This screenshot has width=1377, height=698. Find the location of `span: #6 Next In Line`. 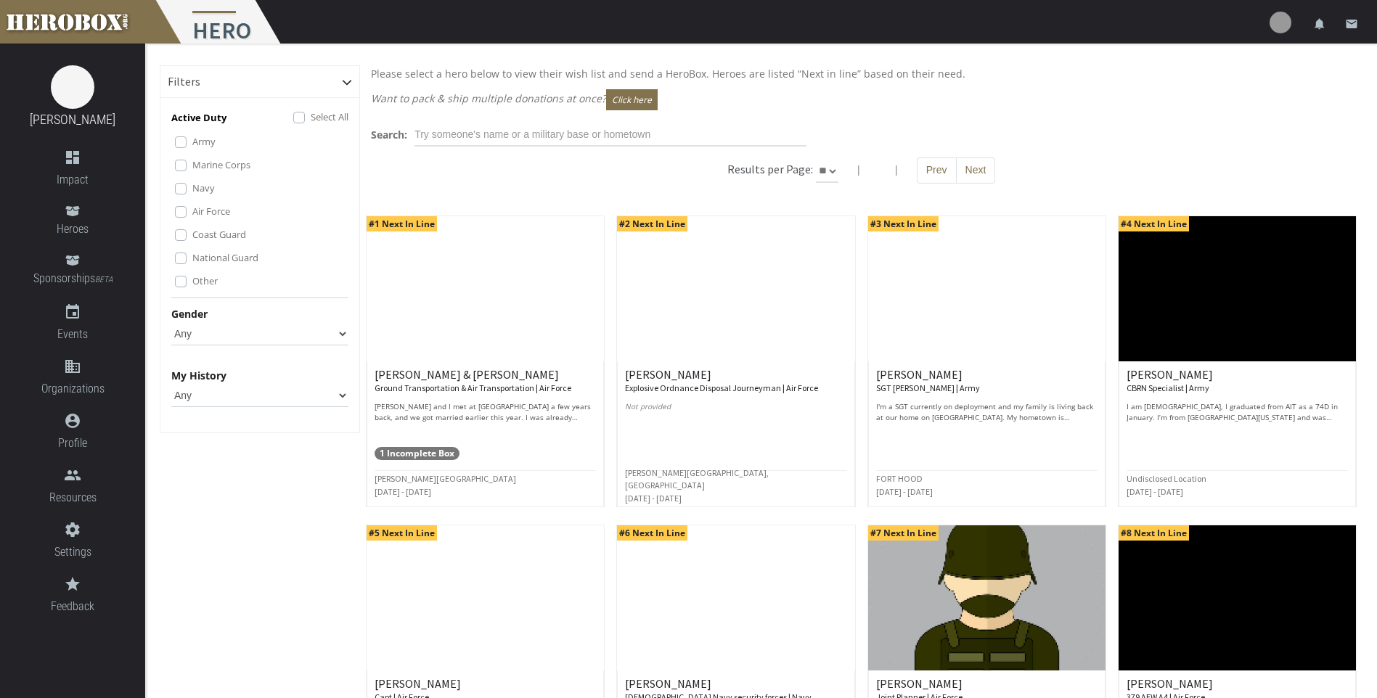

span: #6 Next In Line is located at coordinates (652, 533).